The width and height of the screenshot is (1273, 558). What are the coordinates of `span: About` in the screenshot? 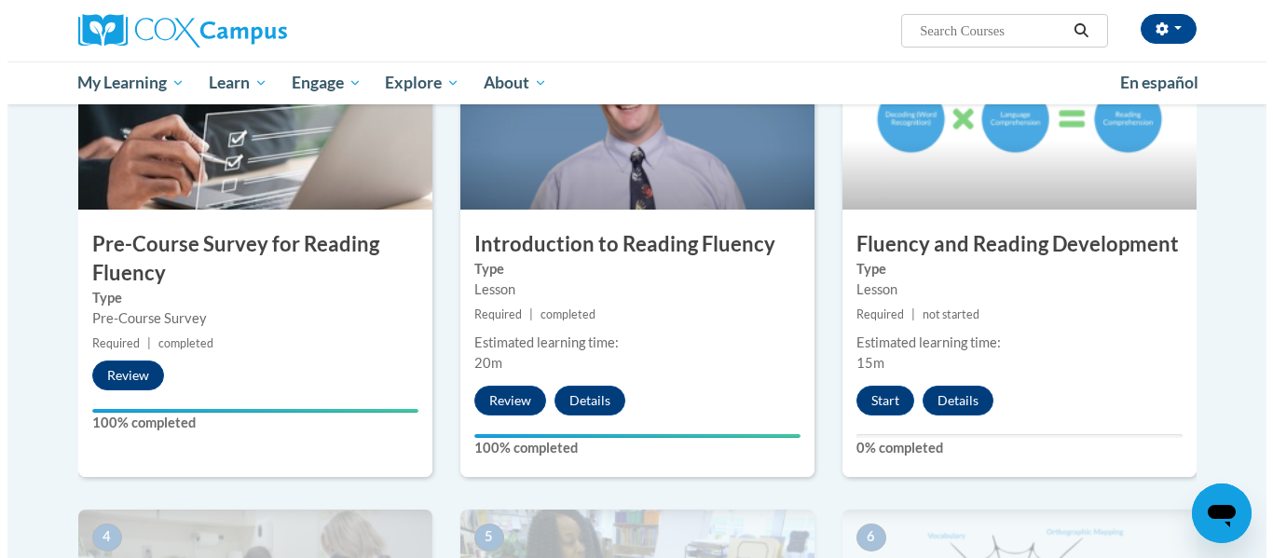 It's located at (508, 83).